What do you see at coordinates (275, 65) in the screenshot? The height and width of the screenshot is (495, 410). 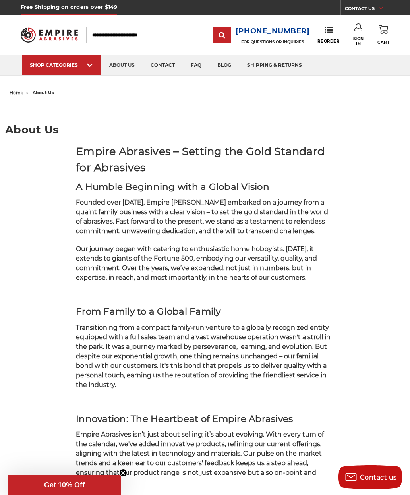 I see `a: shipping & returns` at bounding box center [275, 65].